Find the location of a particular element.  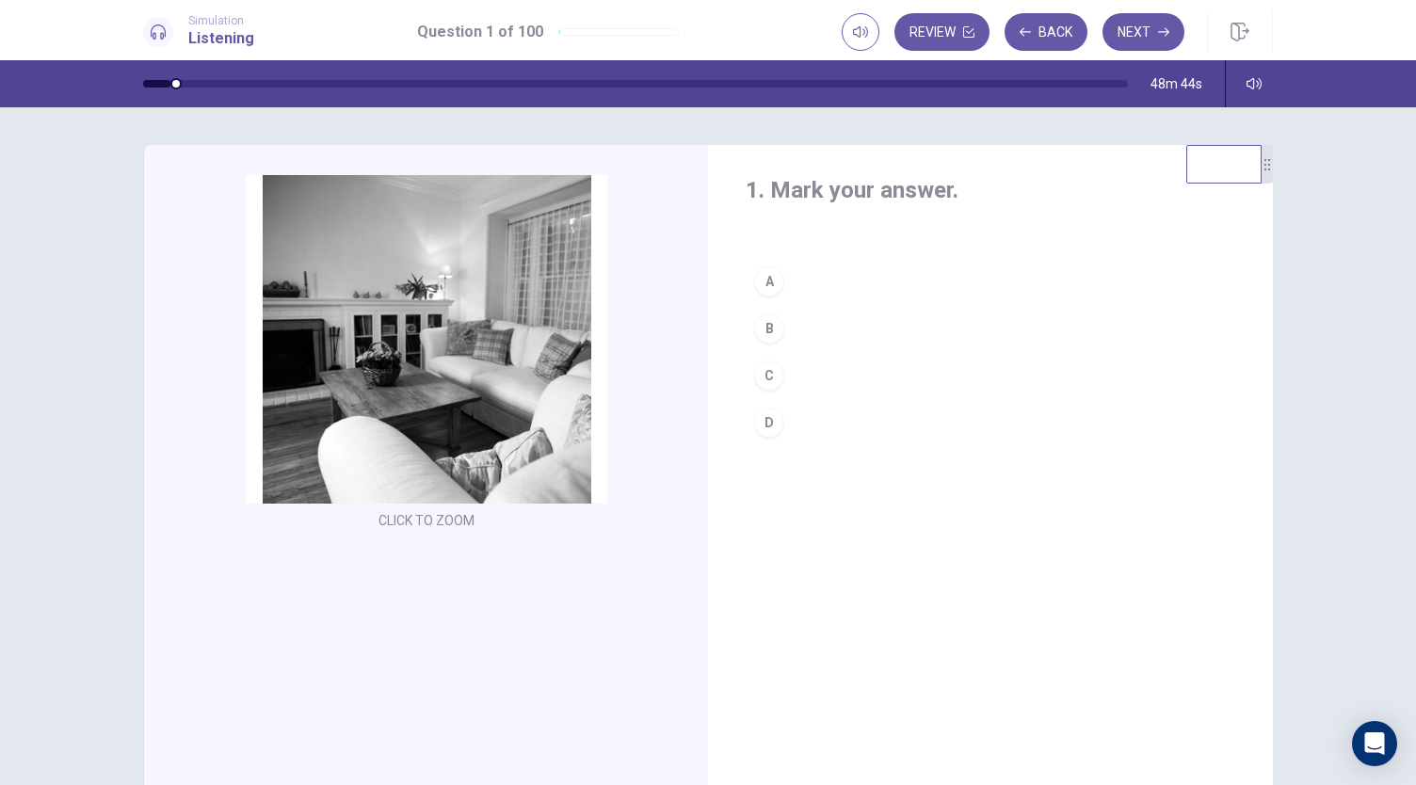

button: Review is located at coordinates (942, 32).